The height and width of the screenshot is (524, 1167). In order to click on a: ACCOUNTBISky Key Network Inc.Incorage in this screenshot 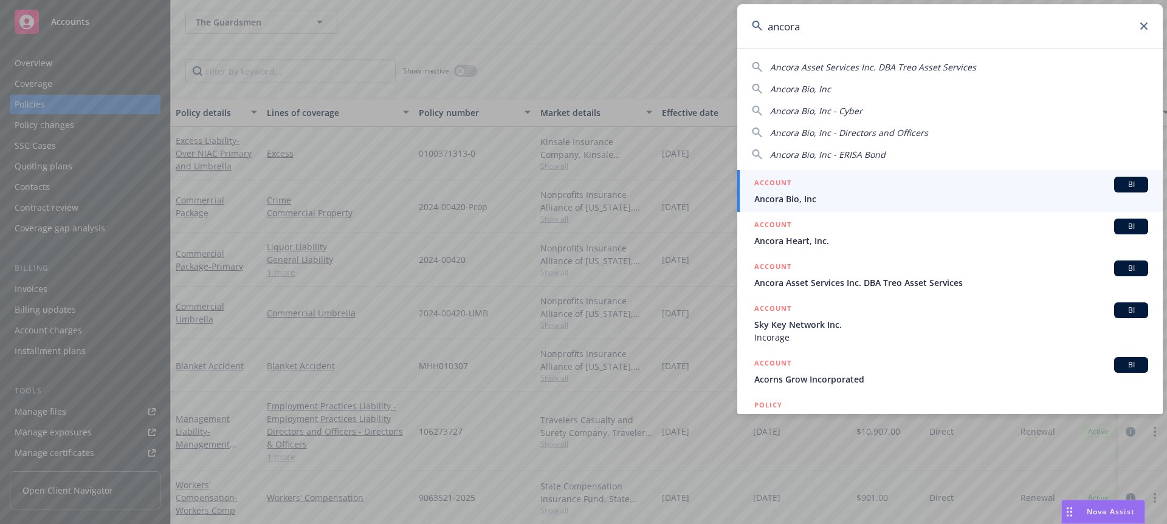, I will do `click(950, 323)`.